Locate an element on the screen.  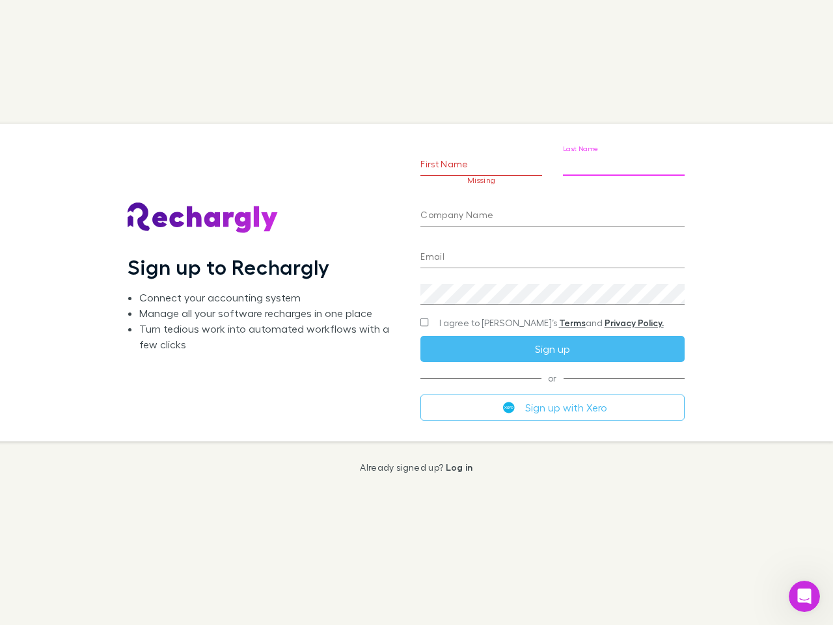
p: Already signed up? is located at coordinates (416, 467).